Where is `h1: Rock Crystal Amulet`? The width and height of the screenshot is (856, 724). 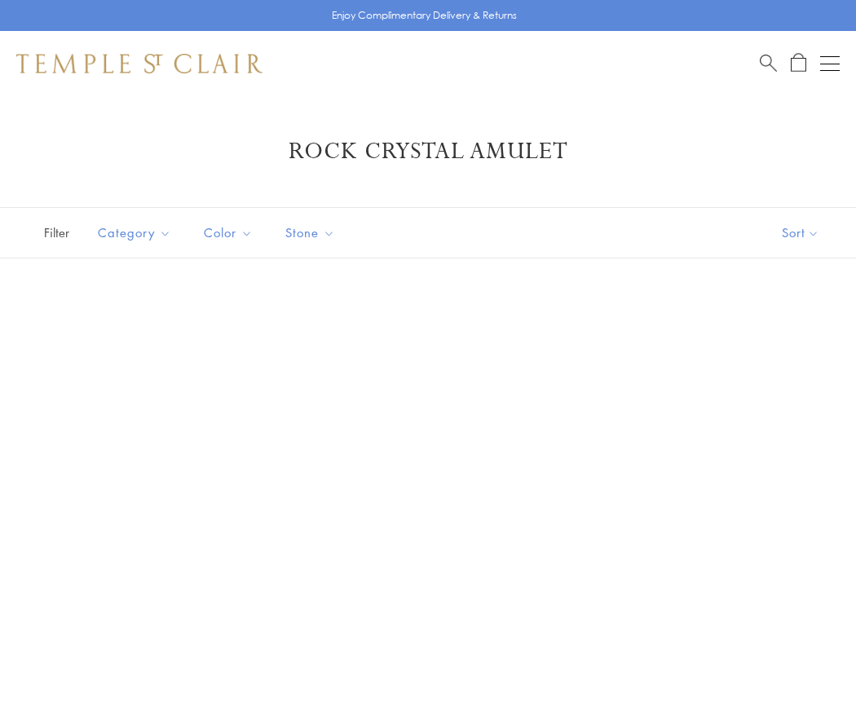
h1: Rock Crystal Amulet is located at coordinates (428, 152).